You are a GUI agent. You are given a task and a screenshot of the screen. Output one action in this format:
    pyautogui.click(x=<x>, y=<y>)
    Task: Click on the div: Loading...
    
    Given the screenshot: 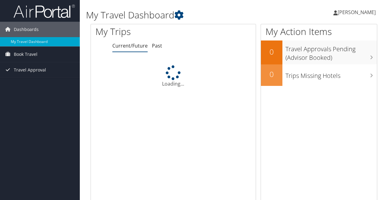 What is the action you would take?
    pyautogui.click(x=173, y=76)
    